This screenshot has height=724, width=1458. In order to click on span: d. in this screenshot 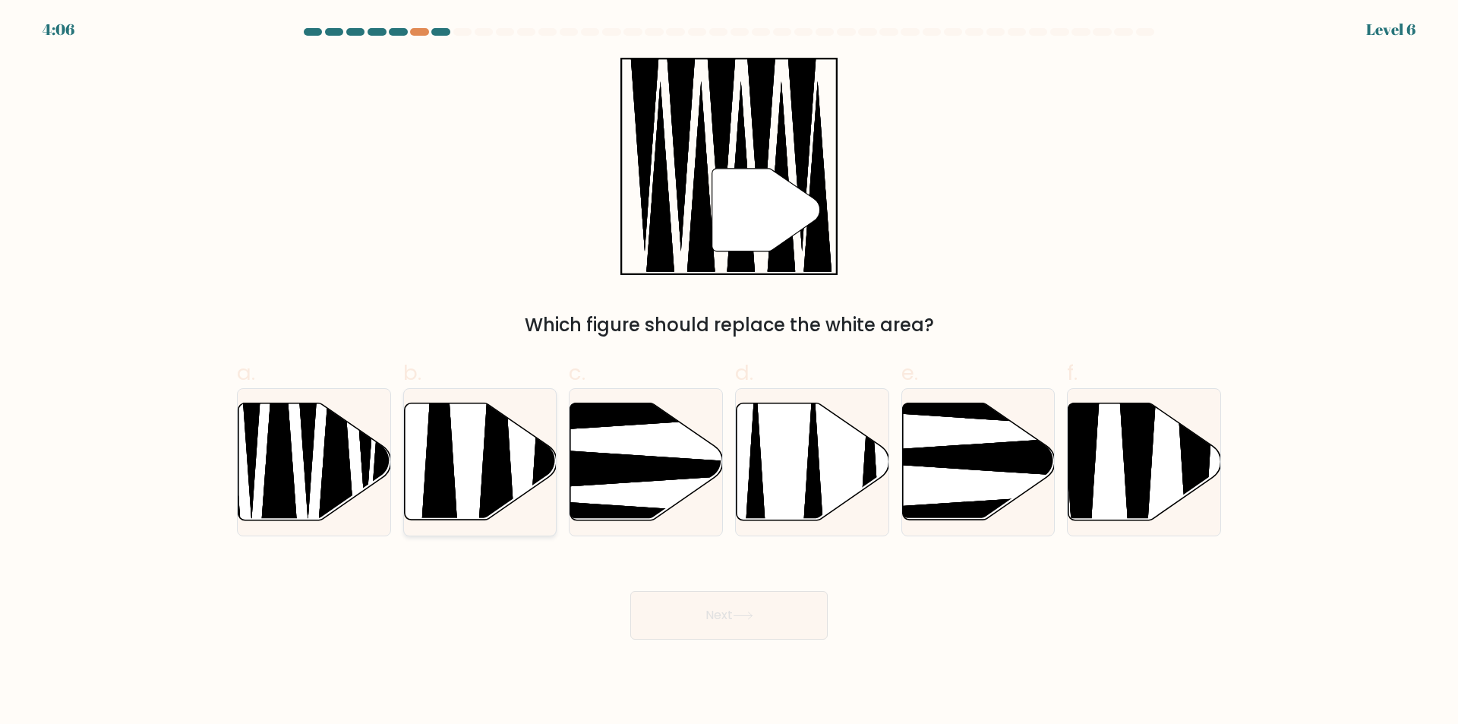, I will do `click(744, 372)`.